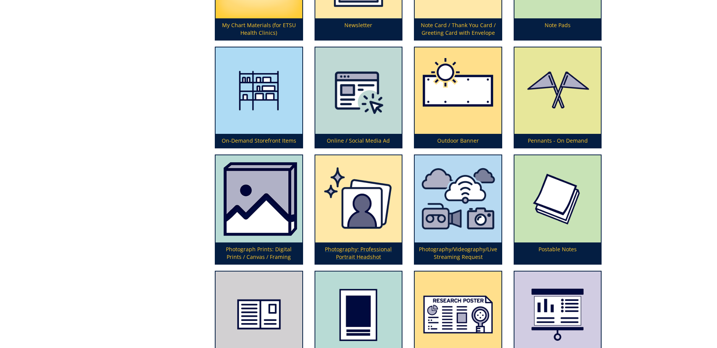 This screenshot has height=348, width=717. I want to click on p: On-Demand Storefront Items, so click(259, 141).